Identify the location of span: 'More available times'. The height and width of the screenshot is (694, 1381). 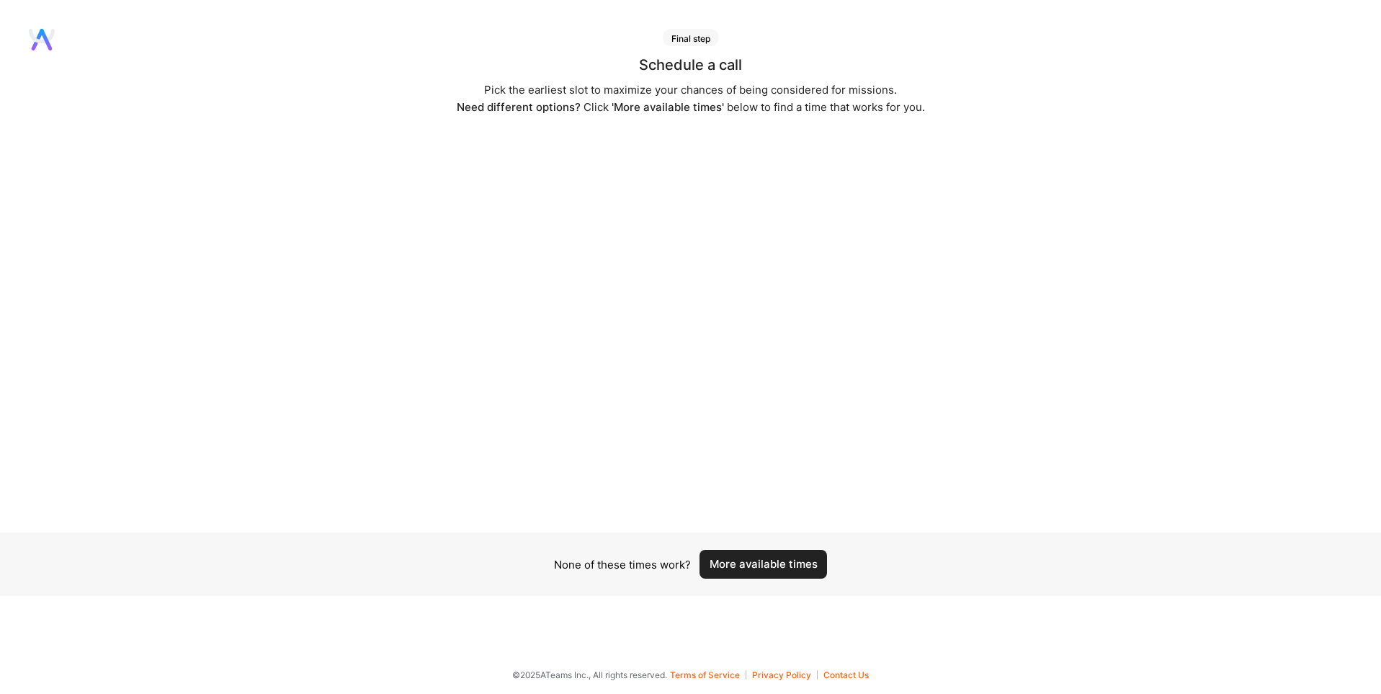
(668, 107).